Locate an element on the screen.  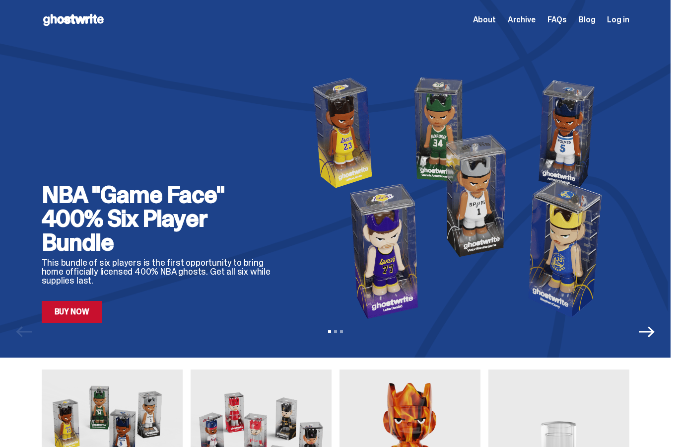
a: Buy Now is located at coordinates (72, 312).